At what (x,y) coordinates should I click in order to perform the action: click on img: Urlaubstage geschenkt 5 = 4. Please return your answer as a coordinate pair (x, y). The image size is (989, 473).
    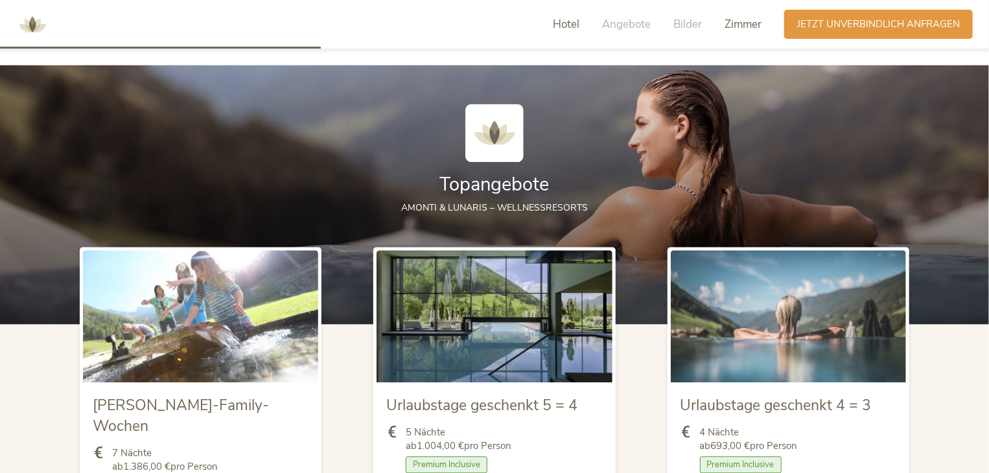
    Looking at the image, I should click on (494, 316).